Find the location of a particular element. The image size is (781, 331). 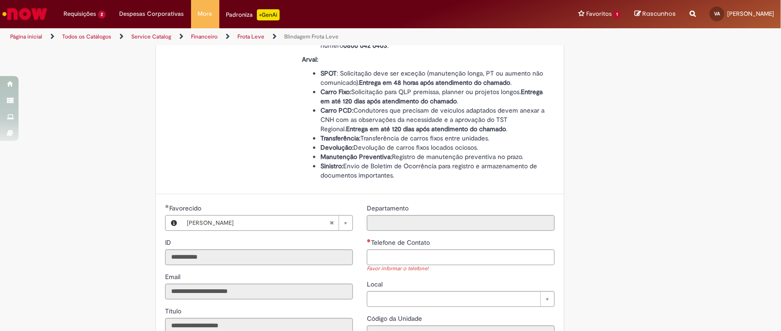

span: Somente leitura - Email is located at coordinates (173, 277).